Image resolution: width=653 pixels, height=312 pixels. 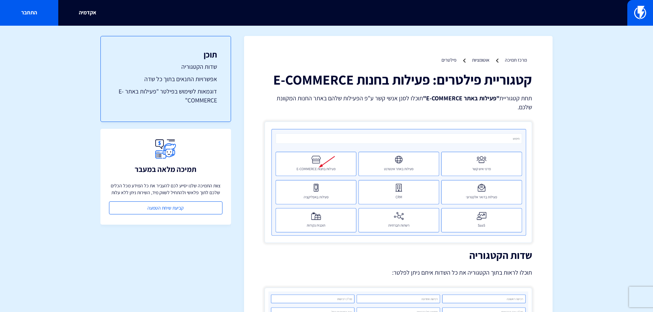 What do you see at coordinates (166, 96) in the screenshot?
I see `a: דוגמאות לשימוש בפילטר "פעילות באתר E-COMMERCE"` at bounding box center [166, 96].